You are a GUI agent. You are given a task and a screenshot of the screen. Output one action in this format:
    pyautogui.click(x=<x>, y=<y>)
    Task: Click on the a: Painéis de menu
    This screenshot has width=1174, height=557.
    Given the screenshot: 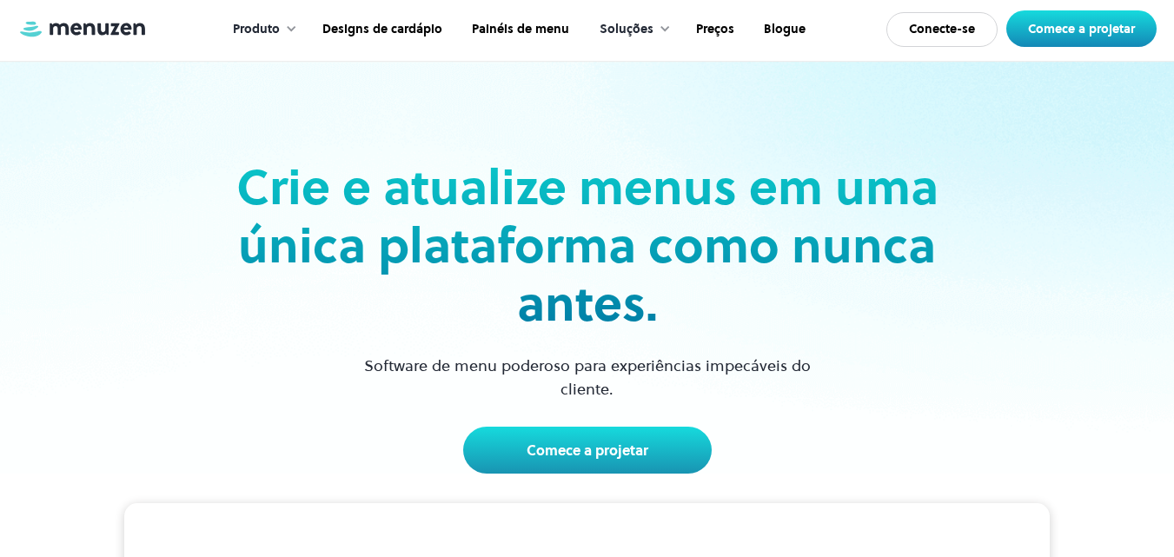 What is the action you would take?
    pyautogui.click(x=519, y=30)
    